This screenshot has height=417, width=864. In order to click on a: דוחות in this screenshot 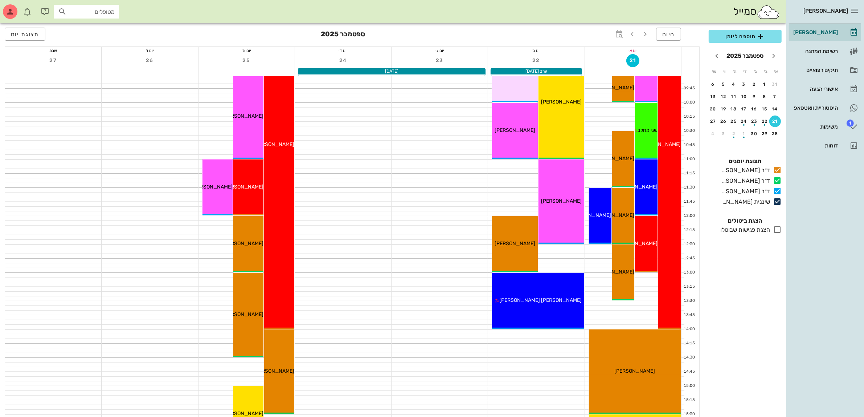, I will do `click(825, 145)`.